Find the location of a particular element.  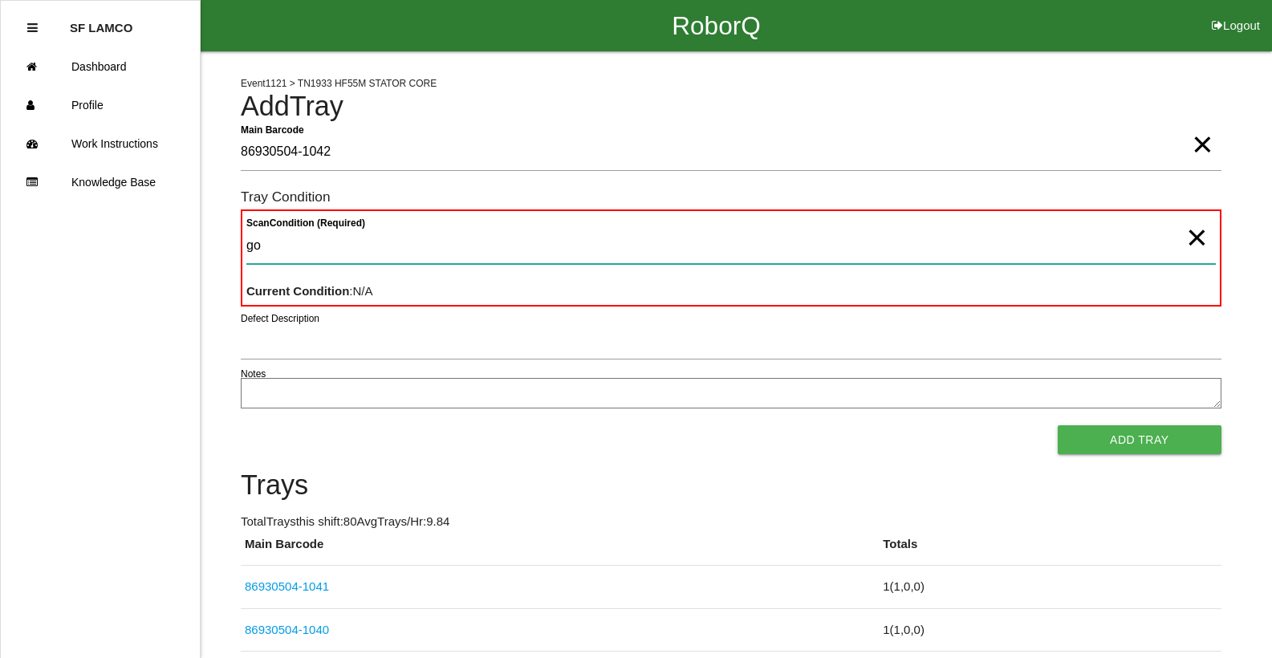

th: Main Barcode is located at coordinates (559, 550).